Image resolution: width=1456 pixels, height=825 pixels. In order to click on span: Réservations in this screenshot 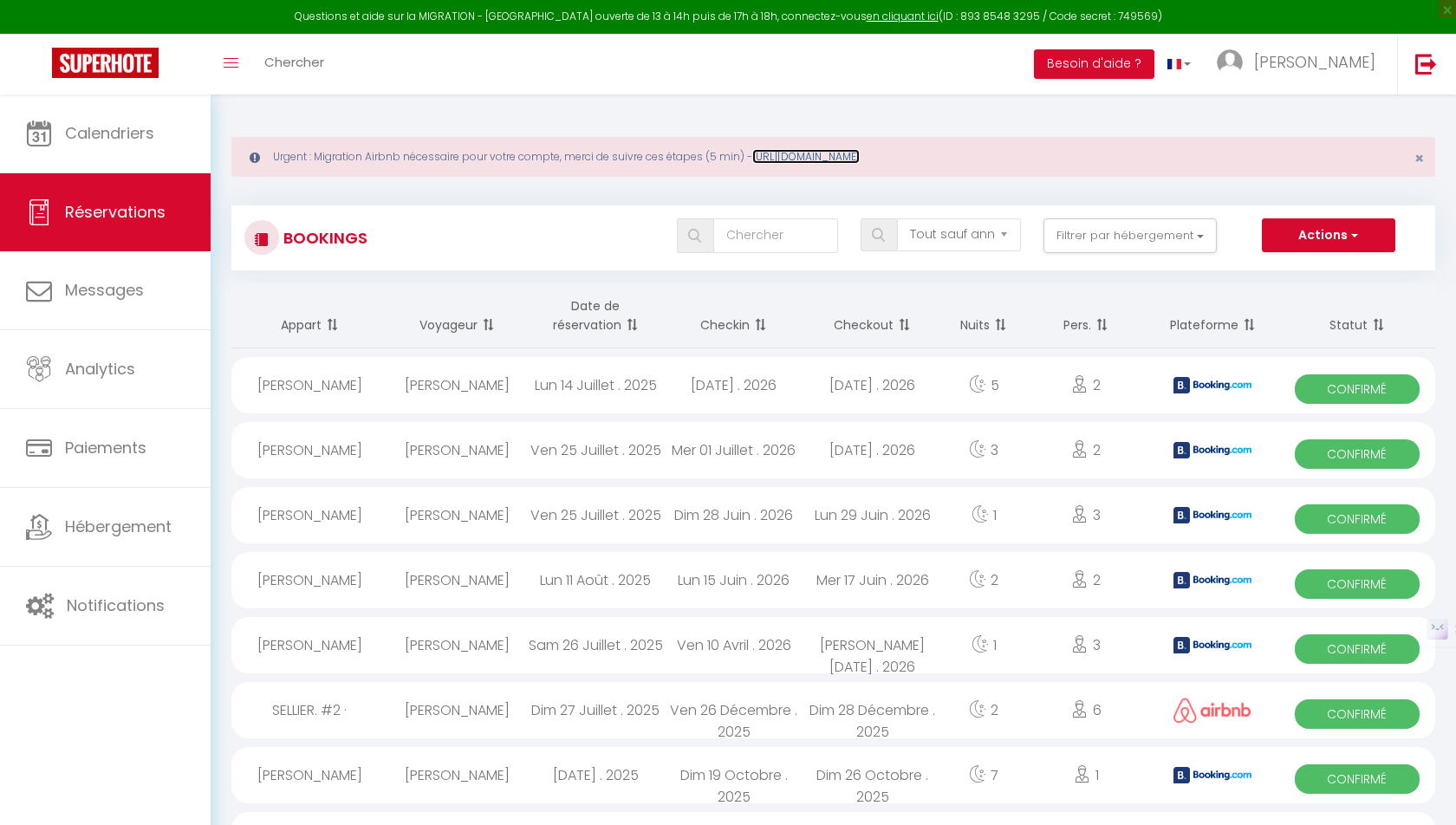, I will do `click(115, 211)`.